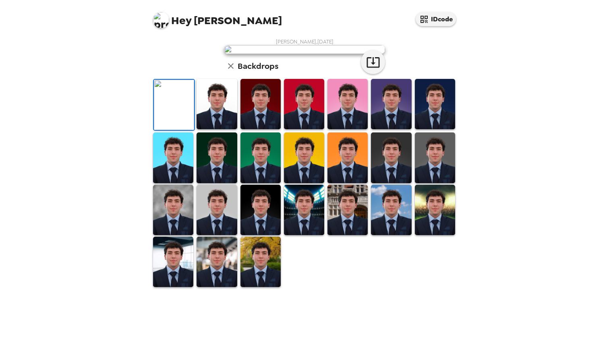 Image resolution: width=609 pixels, height=345 pixels. Describe the element at coordinates (161, 20) in the screenshot. I see `img: profile pic` at that location.